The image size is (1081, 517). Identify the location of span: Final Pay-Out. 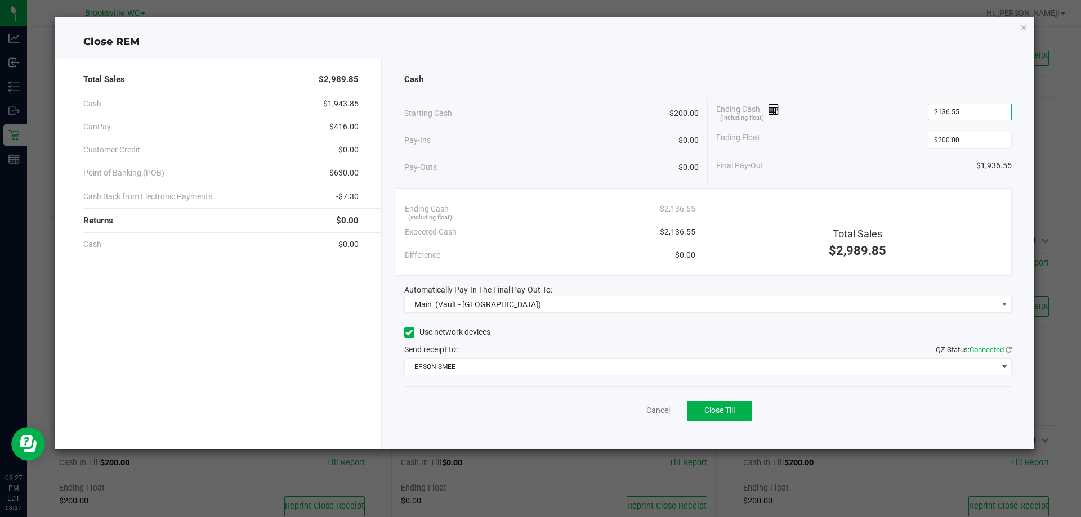
(740, 165).